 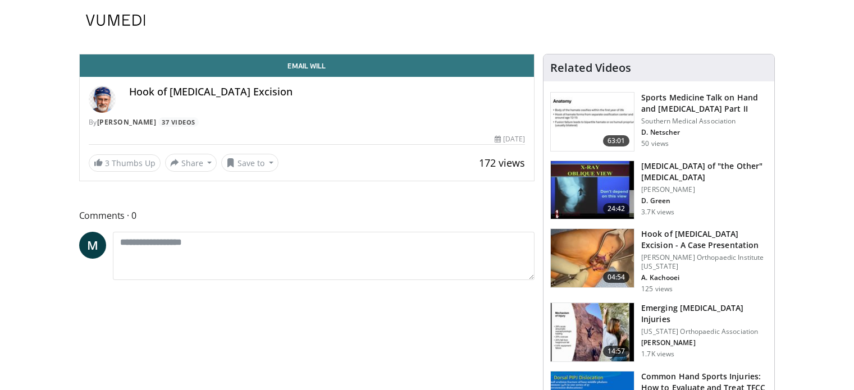 I want to click on a: 3 Thumbs Up, so click(x=125, y=163).